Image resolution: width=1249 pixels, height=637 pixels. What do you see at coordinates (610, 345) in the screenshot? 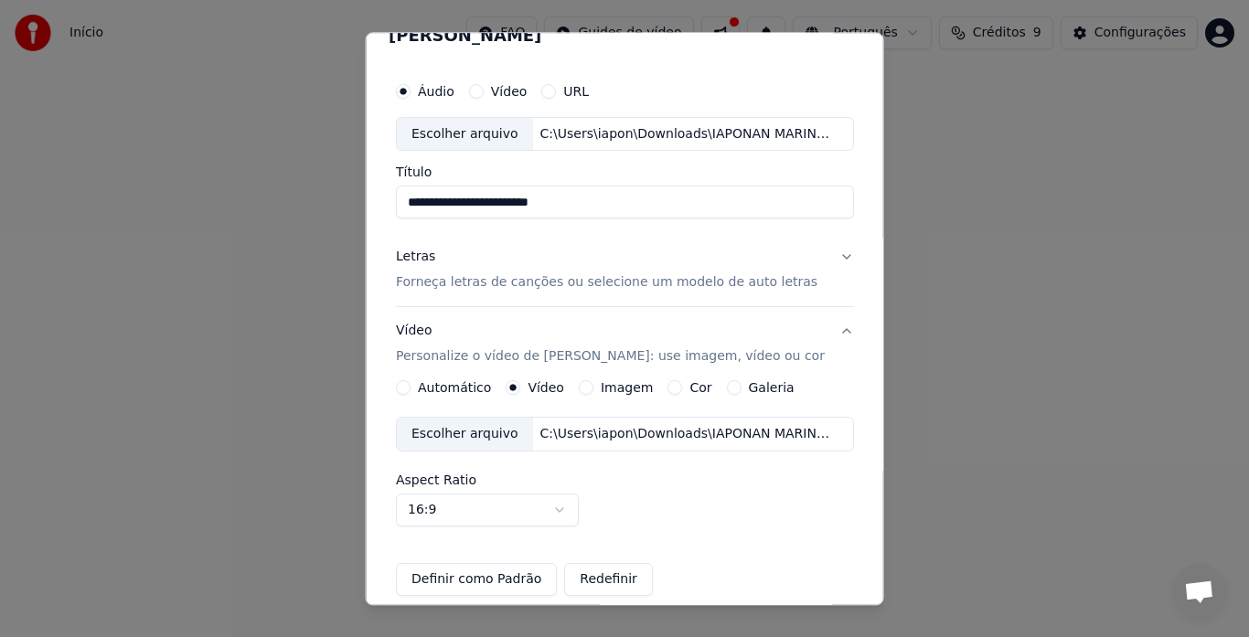
I see `div: Vídeo` at bounding box center [610, 345].